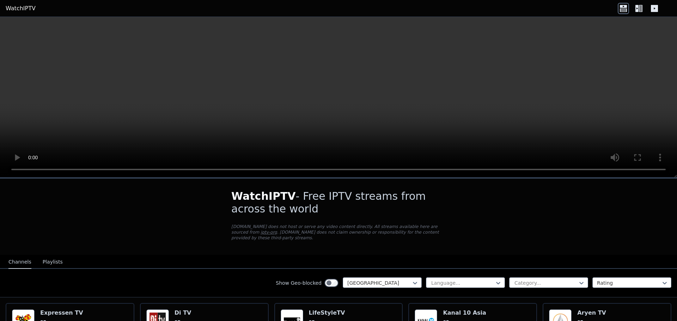  I want to click on a: WatchIPTV, so click(20, 8).